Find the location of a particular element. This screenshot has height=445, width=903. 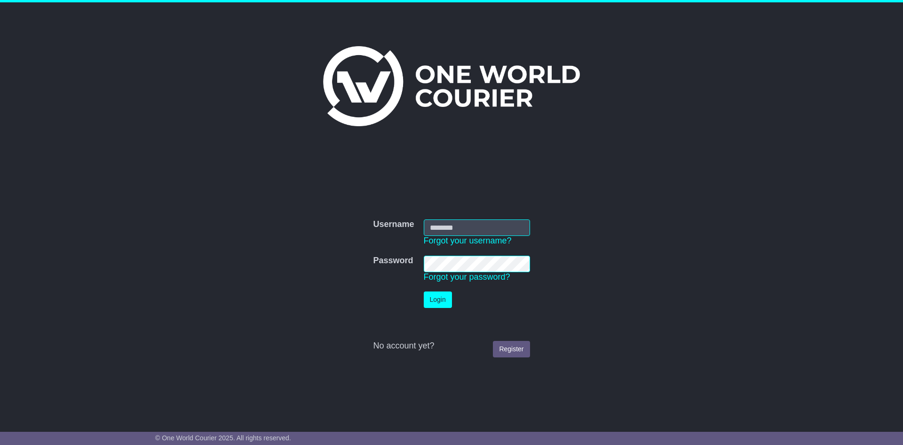

label: Username is located at coordinates (393, 224).